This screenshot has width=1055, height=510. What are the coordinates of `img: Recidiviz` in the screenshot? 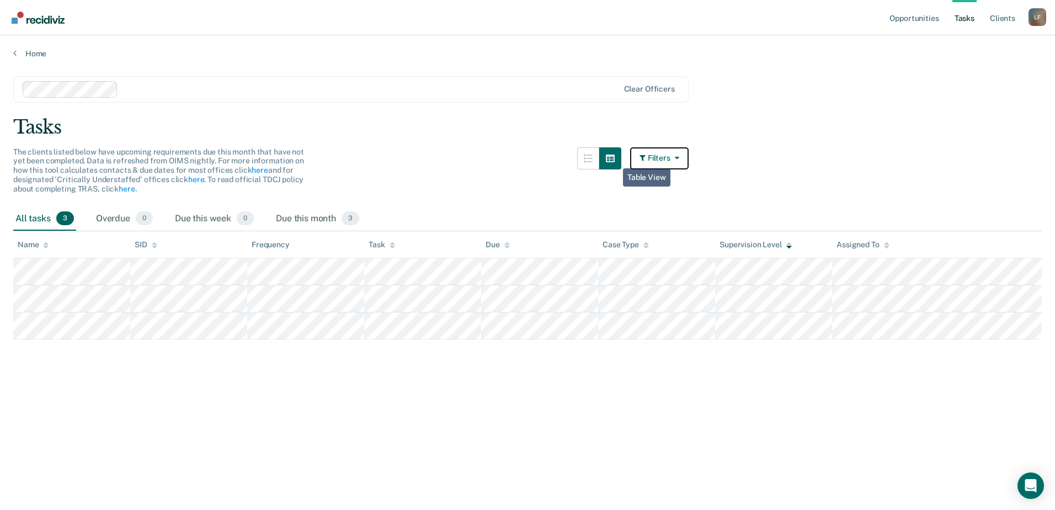 It's located at (38, 18).